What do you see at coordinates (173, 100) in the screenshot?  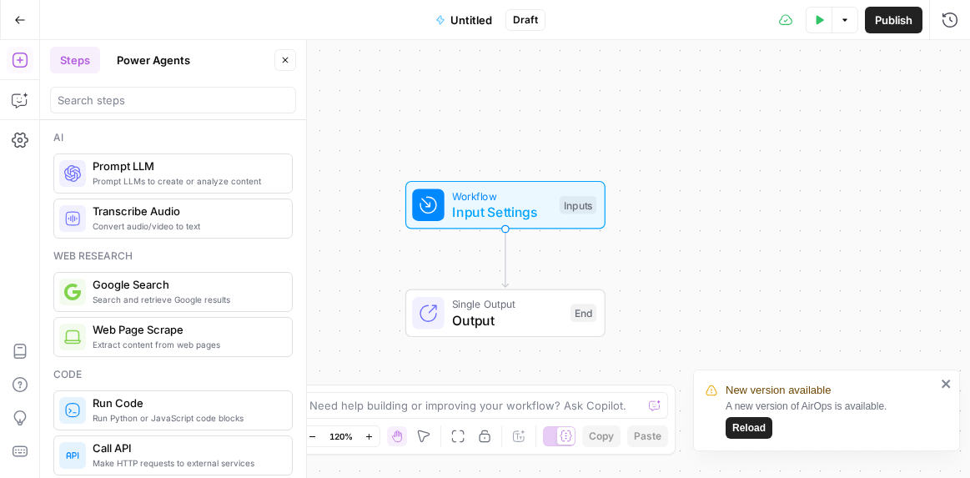 I see `input: Search steps` at bounding box center [173, 100].